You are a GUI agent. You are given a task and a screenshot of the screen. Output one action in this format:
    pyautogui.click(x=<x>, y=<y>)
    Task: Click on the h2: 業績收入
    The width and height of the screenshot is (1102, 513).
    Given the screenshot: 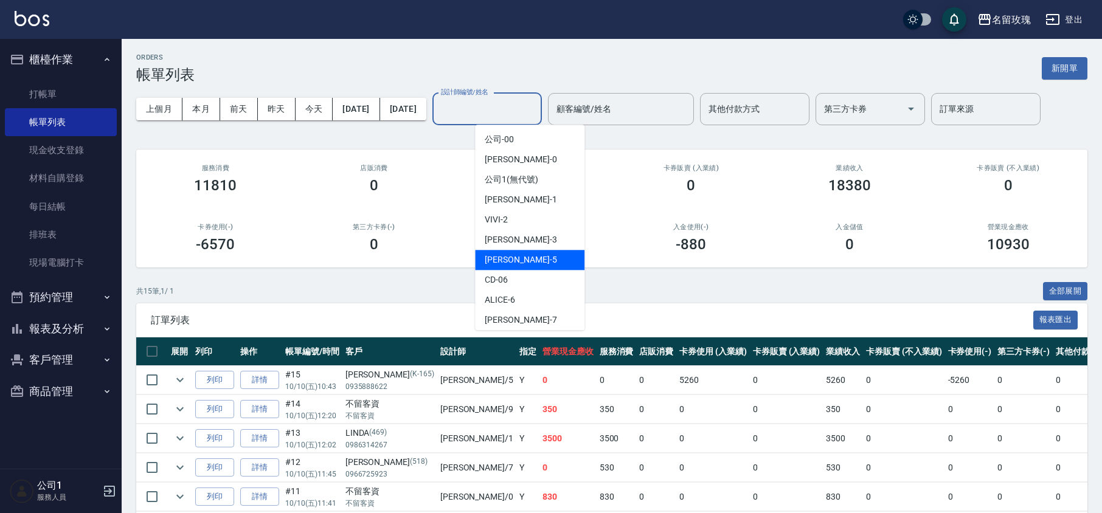 What is the action you would take?
    pyautogui.click(x=850, y=168)
    